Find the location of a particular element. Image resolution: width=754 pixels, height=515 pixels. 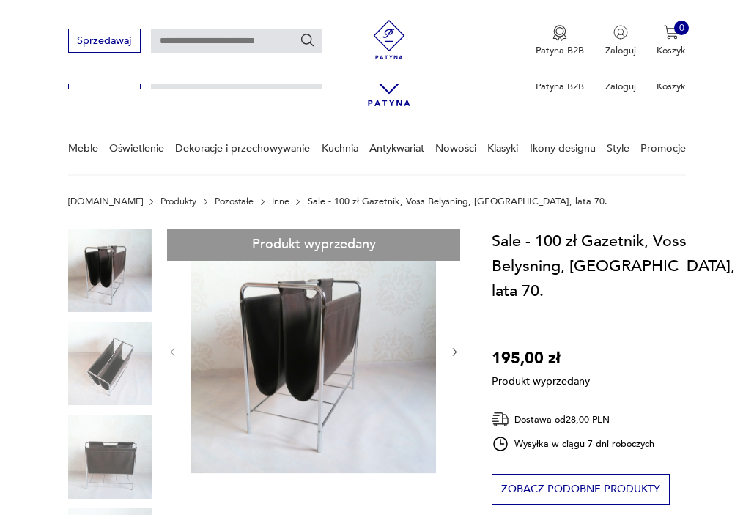

a: Produkty is located at coordinates (178, 202).